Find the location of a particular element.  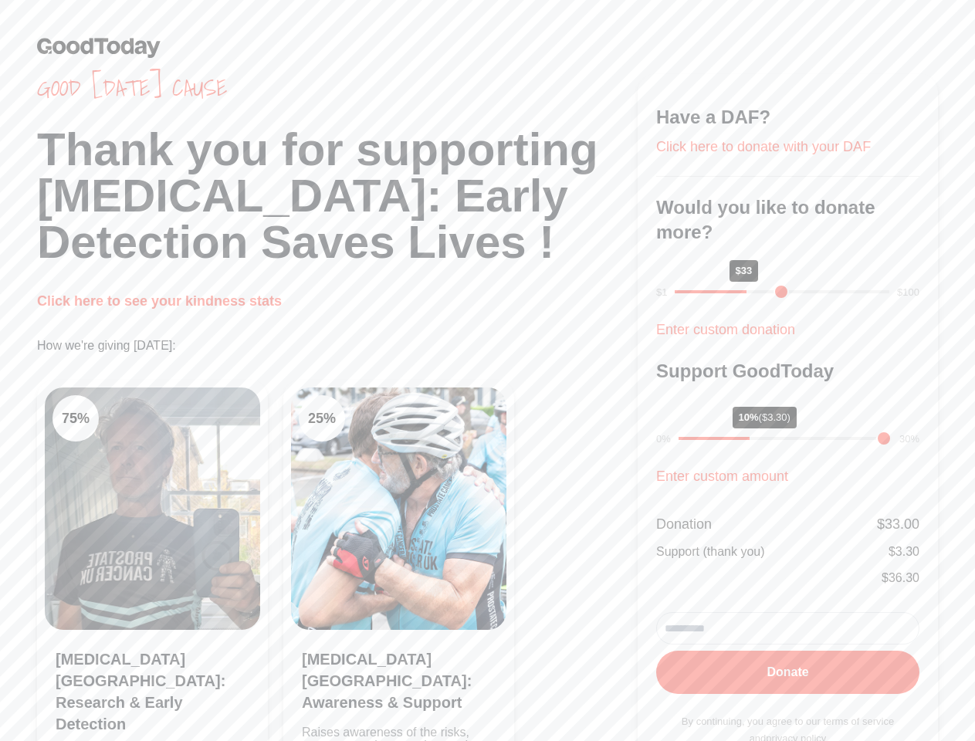

a: Enter custom donation is located at coordinates (726, 330).